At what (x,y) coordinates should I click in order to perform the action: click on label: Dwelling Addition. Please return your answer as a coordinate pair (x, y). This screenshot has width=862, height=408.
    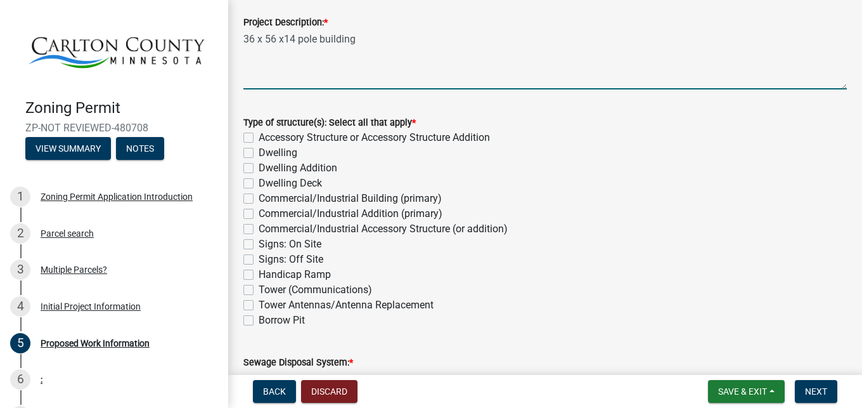
    Looking at the image, I should click on (298, 168).